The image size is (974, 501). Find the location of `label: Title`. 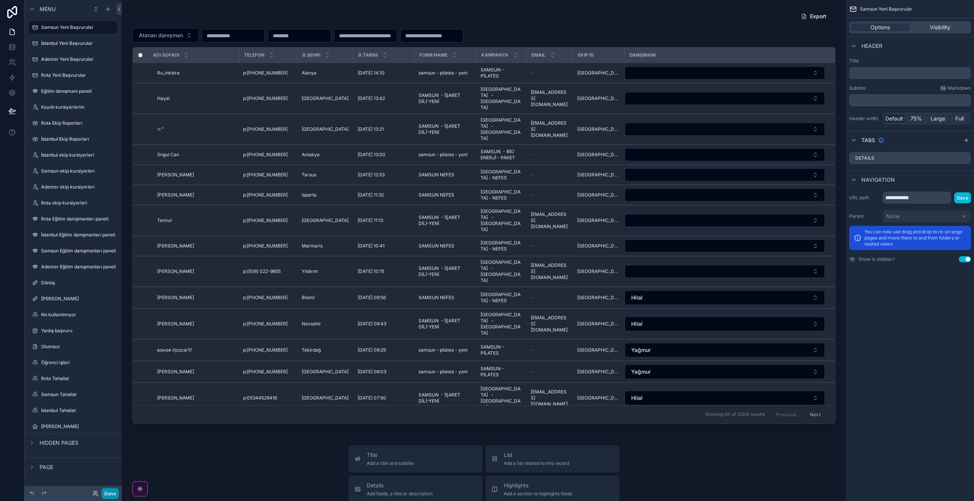

label: Title is located at coordinates (910, 61).